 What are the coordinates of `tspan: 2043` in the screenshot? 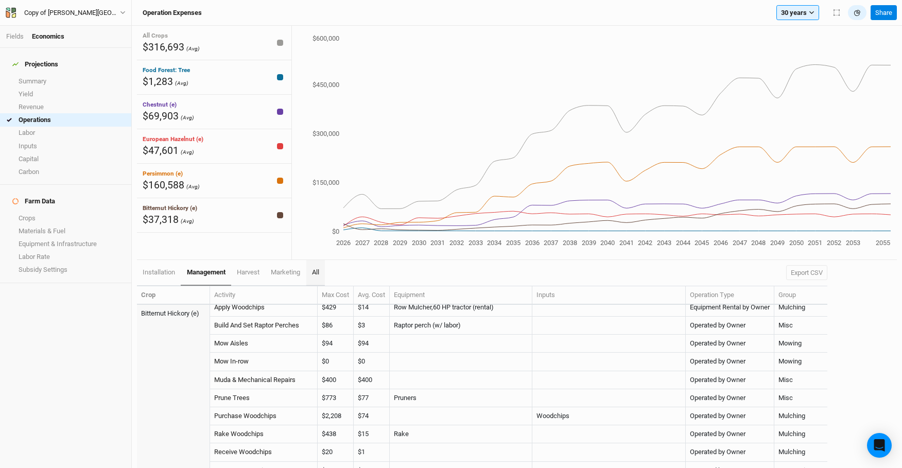 It's located at (664, 242).